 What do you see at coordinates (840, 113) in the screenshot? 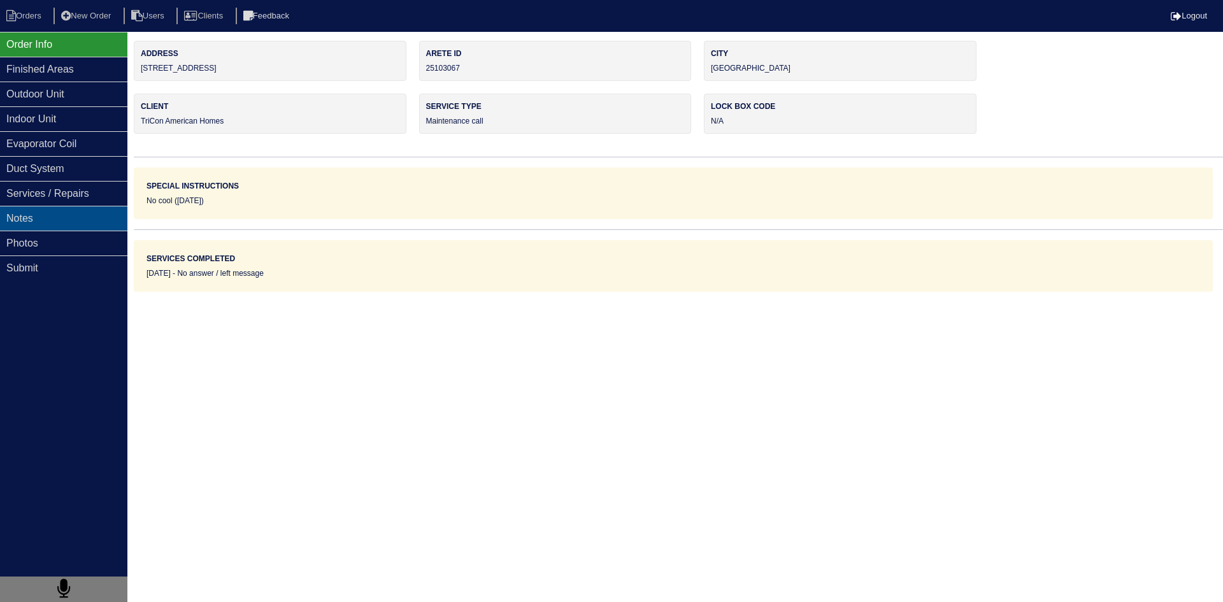
I see `div: N/A` at bounding box center [840, 113].